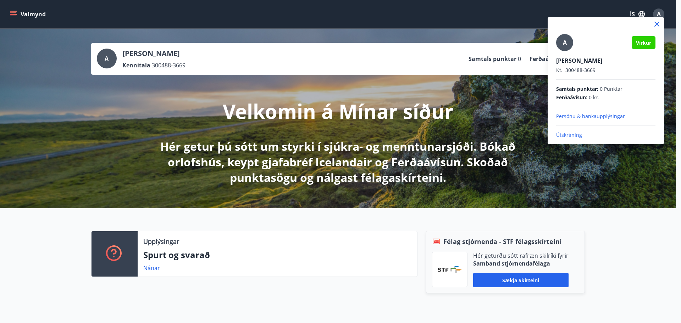 Image resolution: width=681 pixels, height=323 pixels. Describe the element at coordinates (565, 43) in the screenshot. I see `span: A` at that location.